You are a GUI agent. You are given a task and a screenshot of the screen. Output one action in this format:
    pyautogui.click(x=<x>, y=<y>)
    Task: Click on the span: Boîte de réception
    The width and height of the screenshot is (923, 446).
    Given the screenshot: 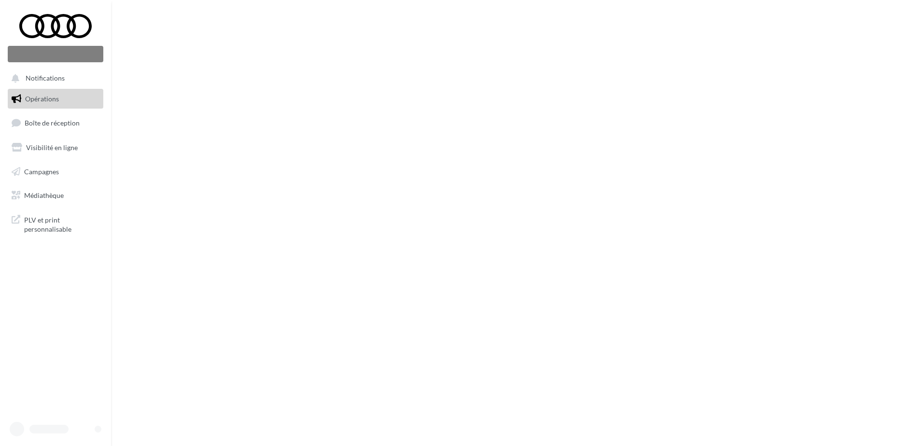 What is the action you would take?
    pyautogui.click(x=52, y=123)
    